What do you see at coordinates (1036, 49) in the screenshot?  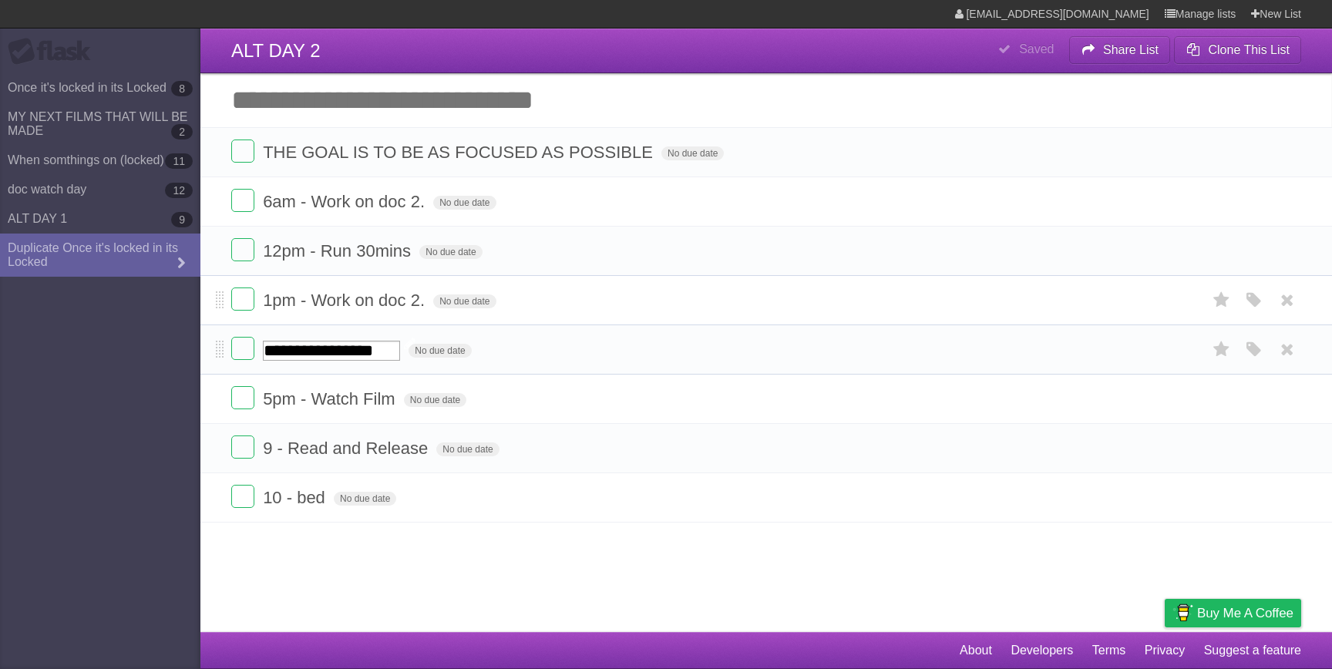 I see `b: Saved` at bounding box center [1036, 49].